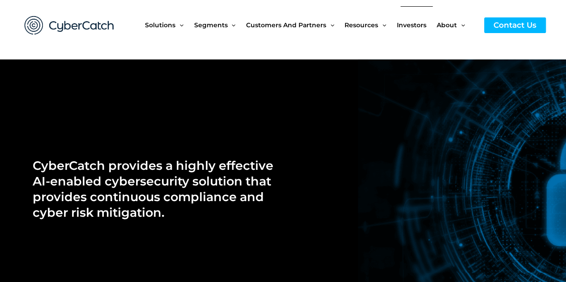 This screenshot has width=566, height=282. What do you see at coordinates (515, 25) in the screenshot?
I see `a: Contact Us` at bounding box center [515, 25].